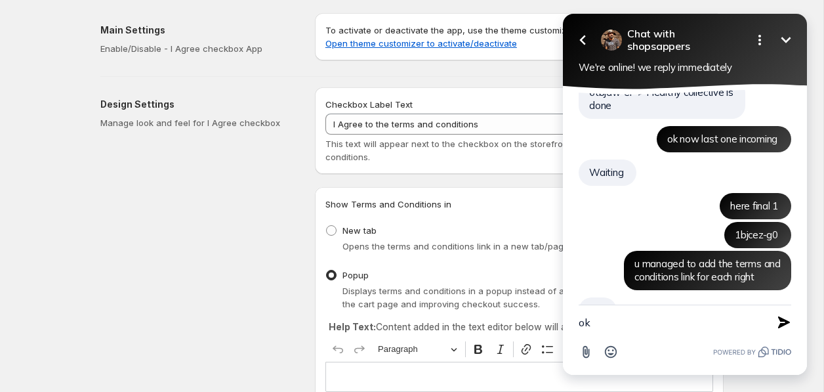 The width and height of the screenshot is (824, 392). Describe the element at coordinates (51, 310) in the screenshot. I see `span: Yes` at that location.